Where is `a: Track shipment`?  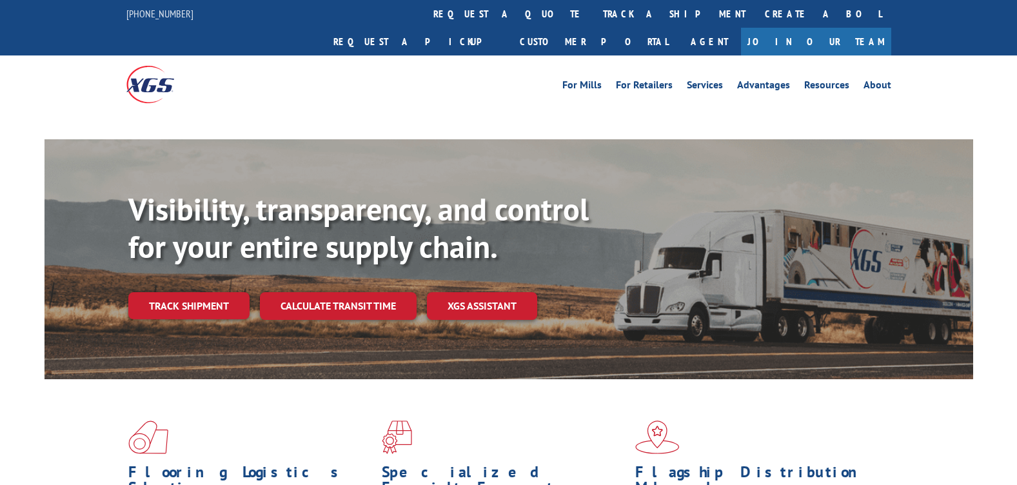 a: Track shipment is located at coordinates (189, 306).